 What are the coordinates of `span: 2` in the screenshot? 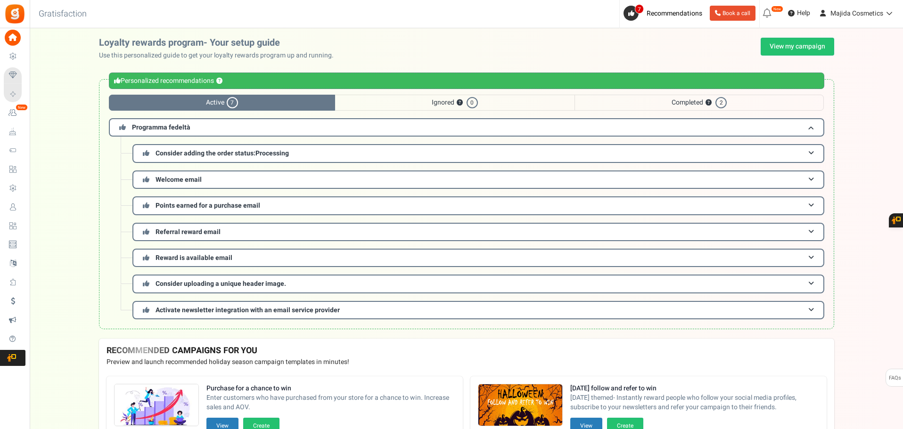 It's located at (721, 103).